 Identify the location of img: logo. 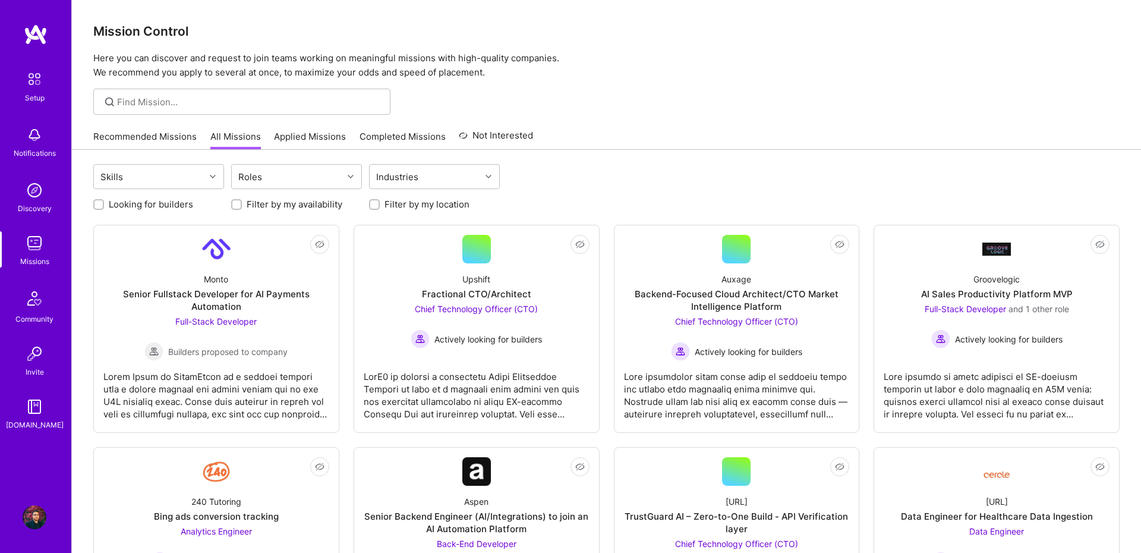
(36, 34).